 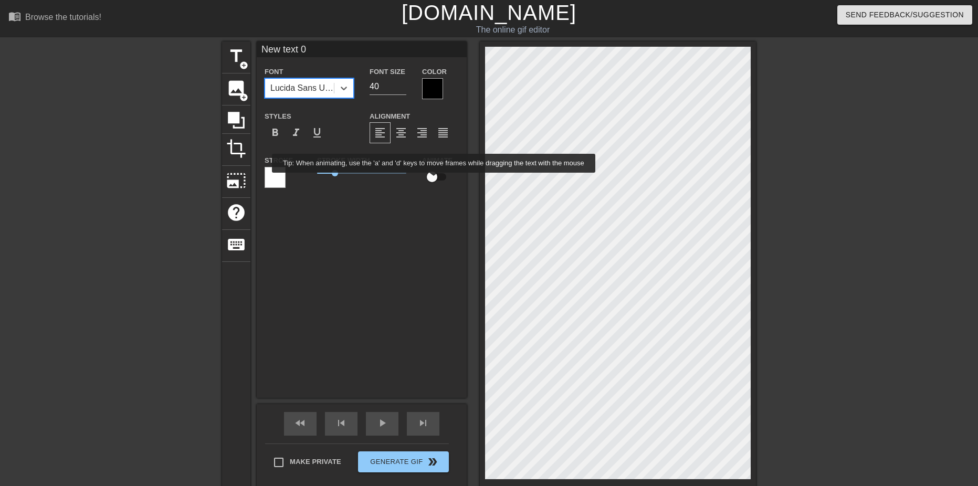 I want to click on span: format_italic, so click(x=296, y=133).